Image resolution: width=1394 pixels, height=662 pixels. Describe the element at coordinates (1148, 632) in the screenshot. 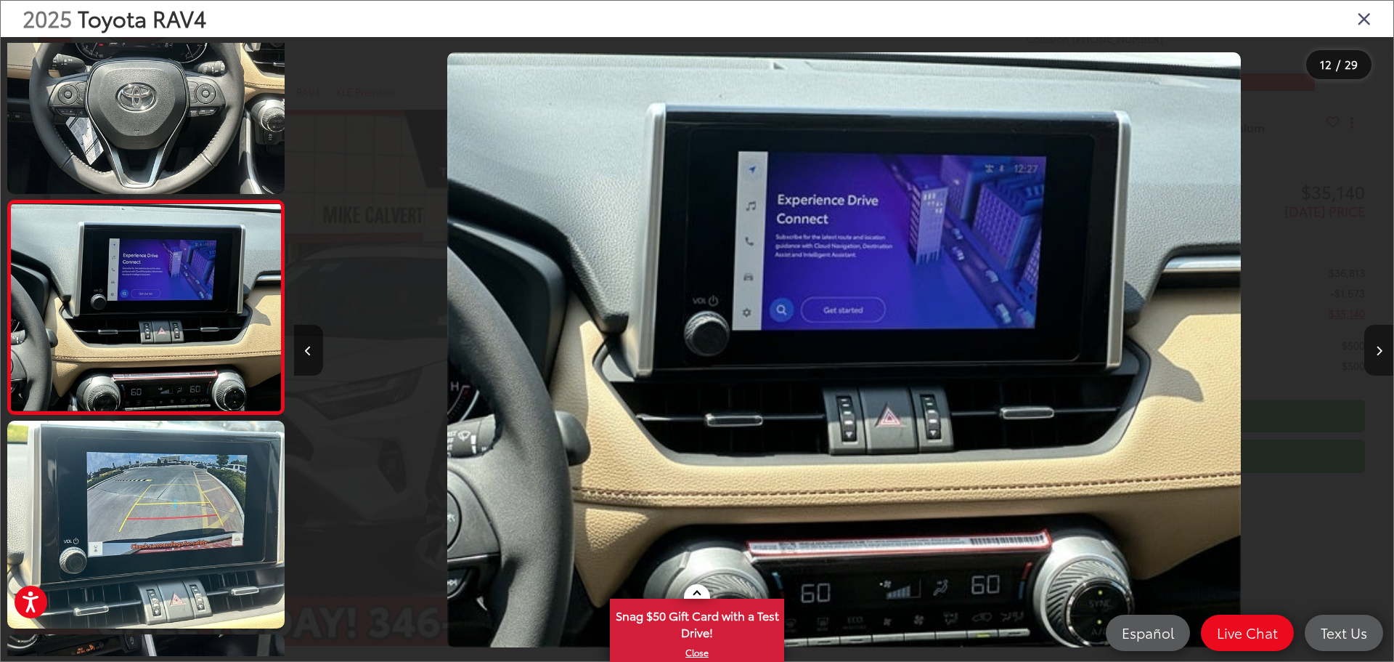

I see `a: Español` at that location.